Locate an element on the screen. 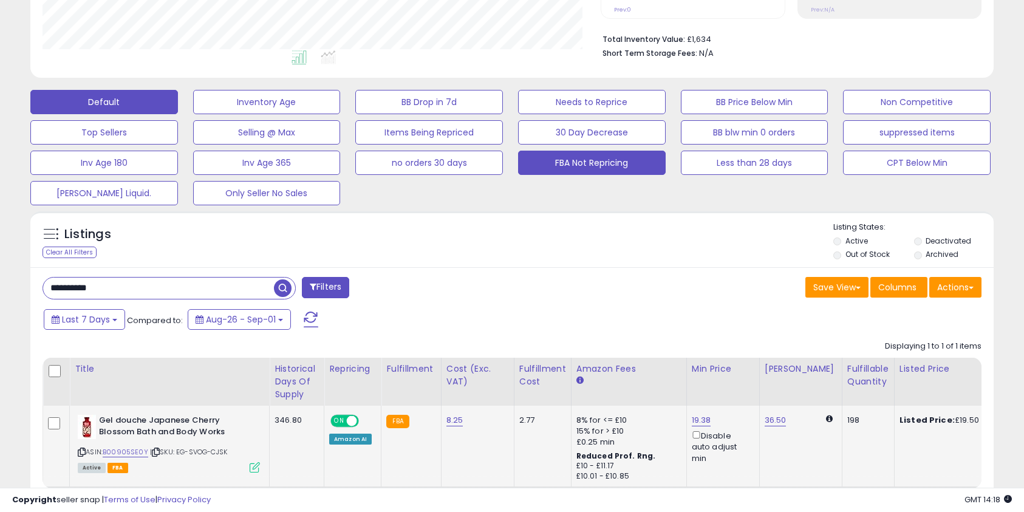 The height and width of the screenshot is (512, 1024). div: 8% for <= £10 is located at coordinates (627, 420).